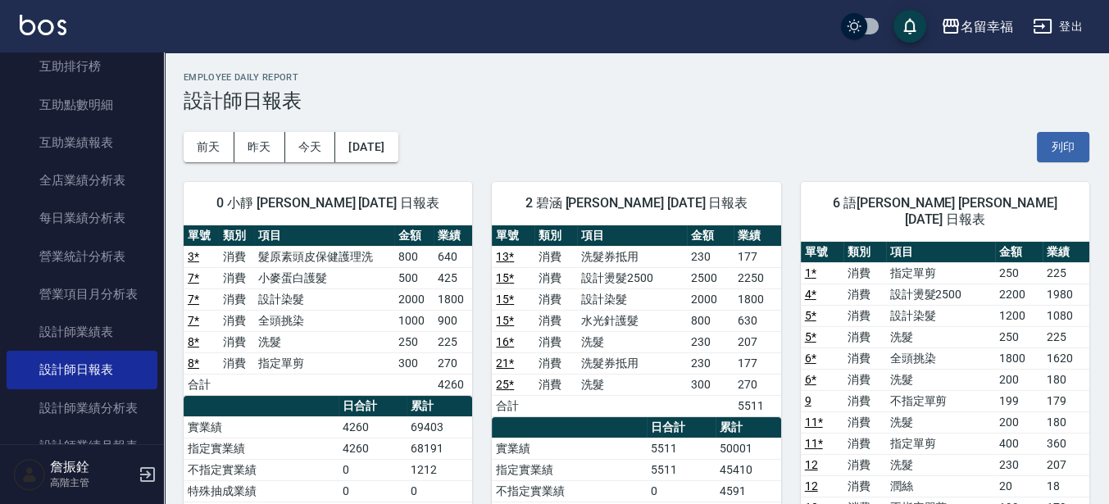  Describe the element at coordinates (324, 257) in the screenshot. I see `td: 髮原素頭皮保健護理洗` at that location.